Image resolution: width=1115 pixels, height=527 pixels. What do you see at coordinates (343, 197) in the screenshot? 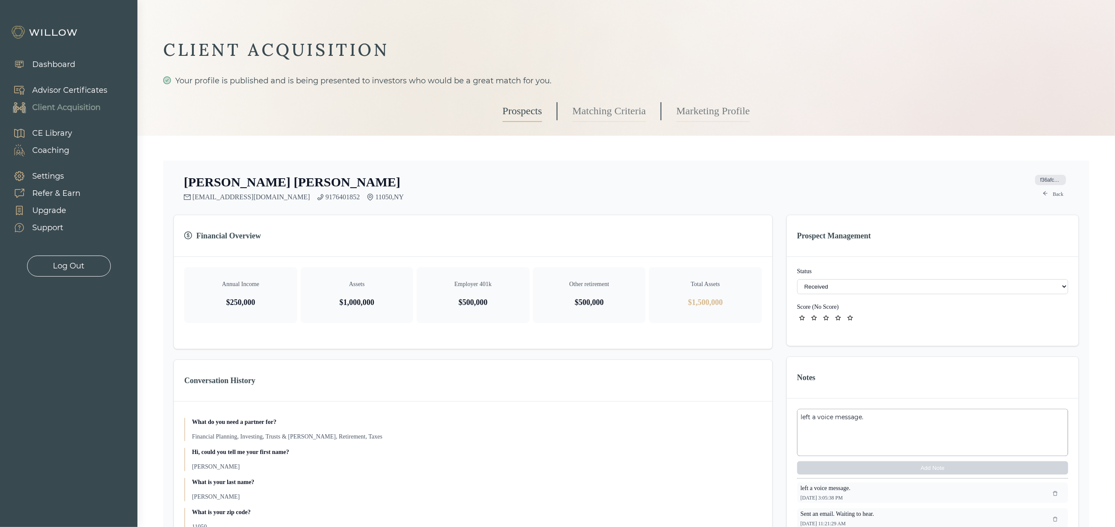
I see `a: 9176401852` at bounding box center [343, 197].